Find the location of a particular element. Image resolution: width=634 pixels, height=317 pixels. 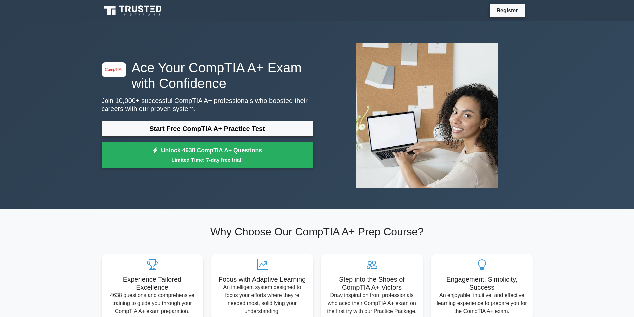

h5: Focus with Adaptive Learning is located at coordinates (262, 280).